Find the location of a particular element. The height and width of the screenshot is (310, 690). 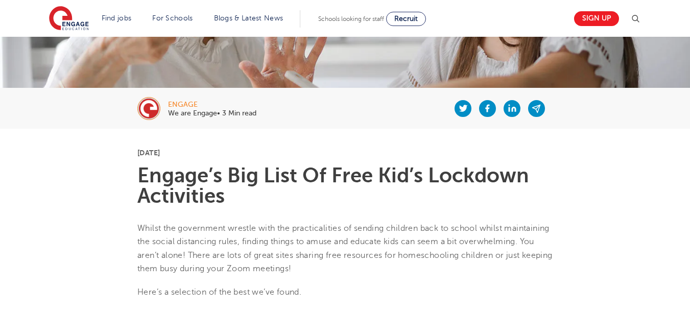

h1: Engage’s Big List Of Free Kid’s Lockdown Activities is located at coordinates (345, 186).